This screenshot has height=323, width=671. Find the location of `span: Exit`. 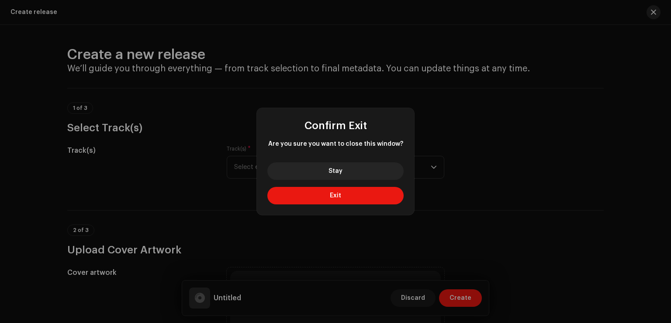

span: Exit is located at coordinates (336, 195).